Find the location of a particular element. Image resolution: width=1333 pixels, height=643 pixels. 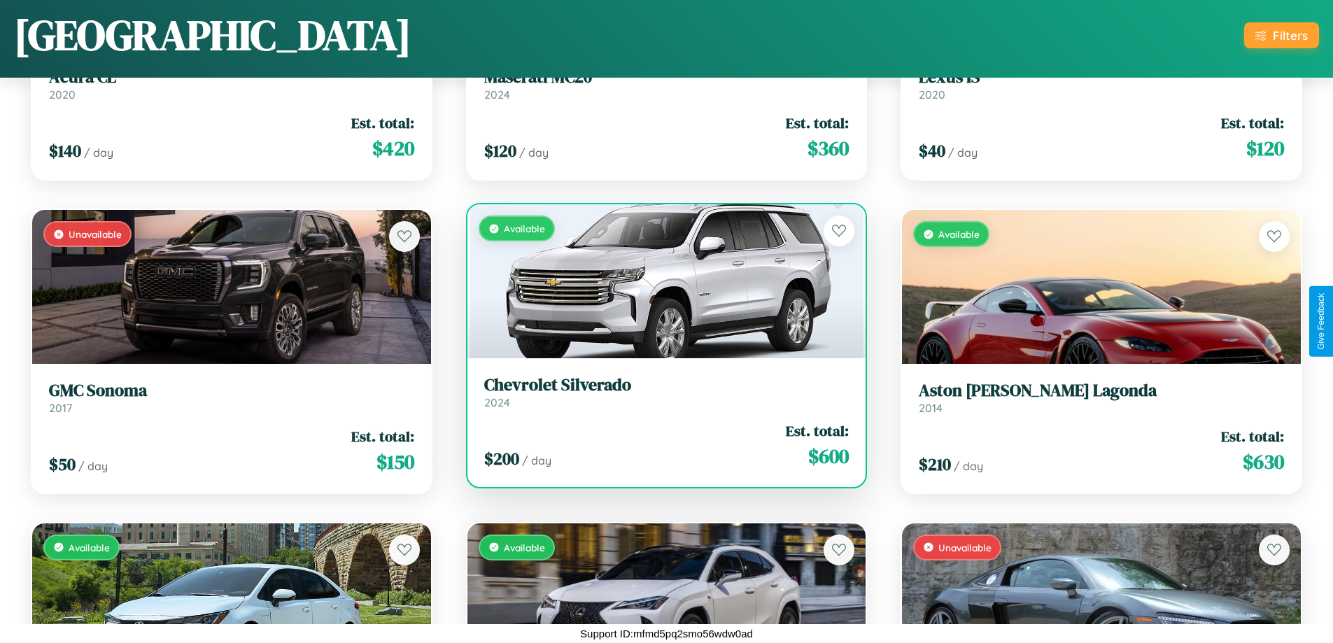

span: $ 40 is located at coordinates (932, 150).